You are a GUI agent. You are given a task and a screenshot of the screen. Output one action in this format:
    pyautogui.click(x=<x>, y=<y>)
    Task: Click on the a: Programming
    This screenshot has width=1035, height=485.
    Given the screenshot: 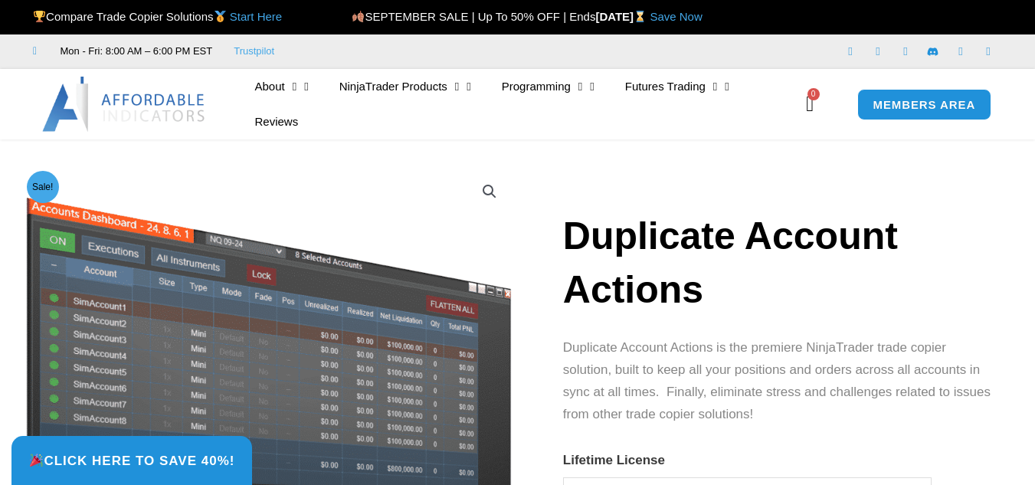 What is the action you would take?
    pyautogui.click(x=548, y=87)
    